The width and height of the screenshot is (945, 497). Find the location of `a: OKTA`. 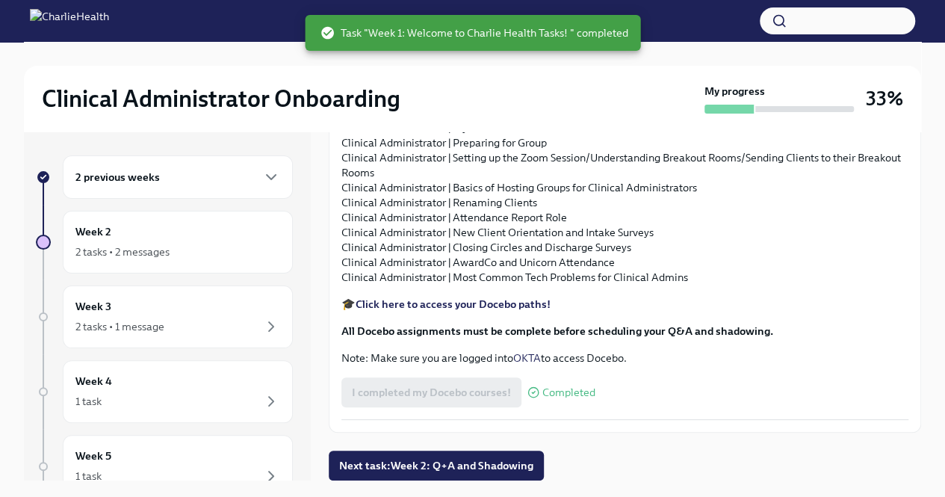

a: OKTA is located at coordinates (527, 358).